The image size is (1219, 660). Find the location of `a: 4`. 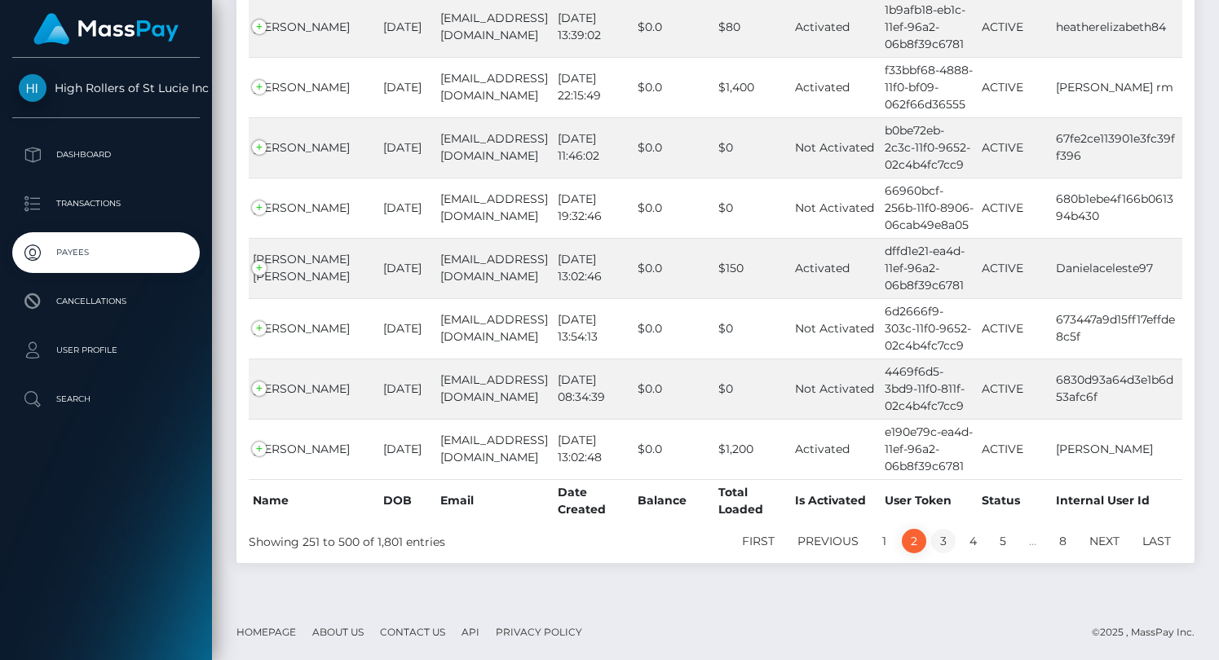

a: 4 is located at coordinates (972, 541).